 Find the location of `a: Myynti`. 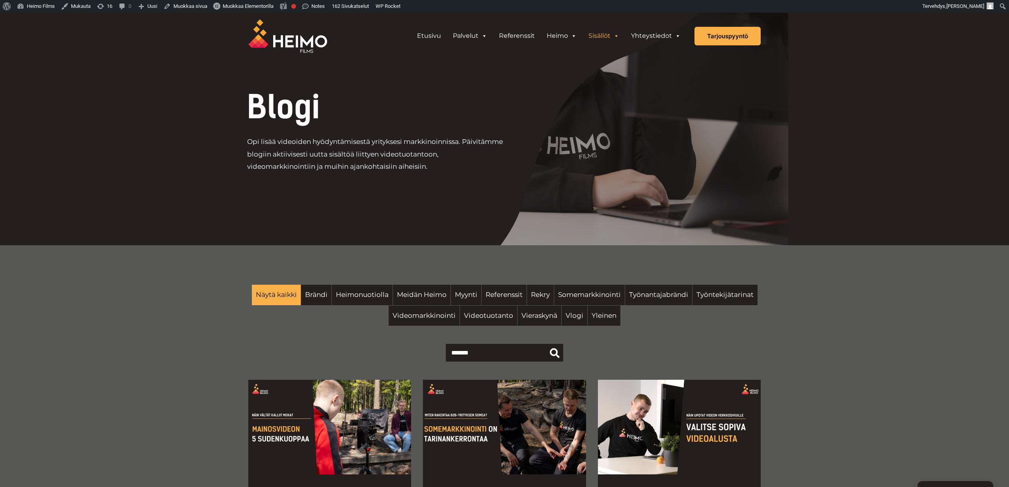

a: Myynti is located at coordinates (466, 295).